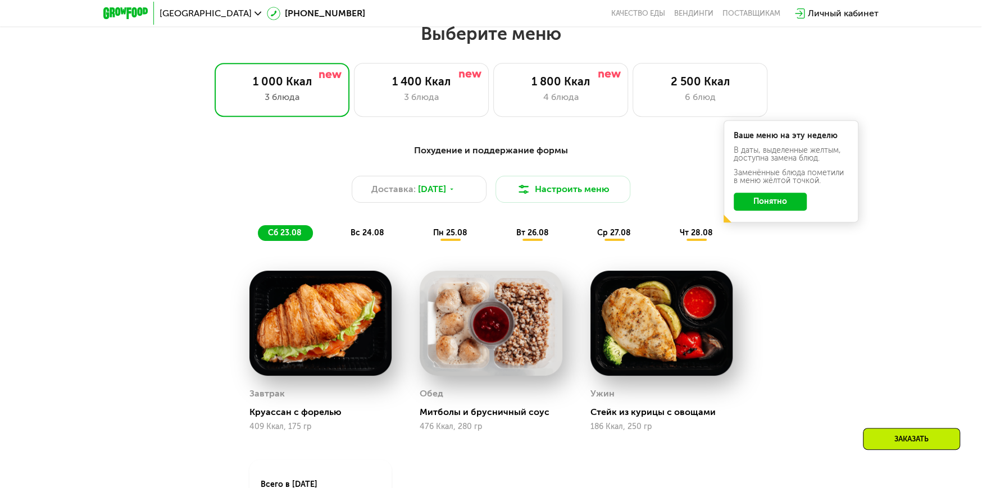  What do you see at coordinates (696, 233) in the screenshot?
I see `span: чт 28.08` at bounding box center [696, 233].